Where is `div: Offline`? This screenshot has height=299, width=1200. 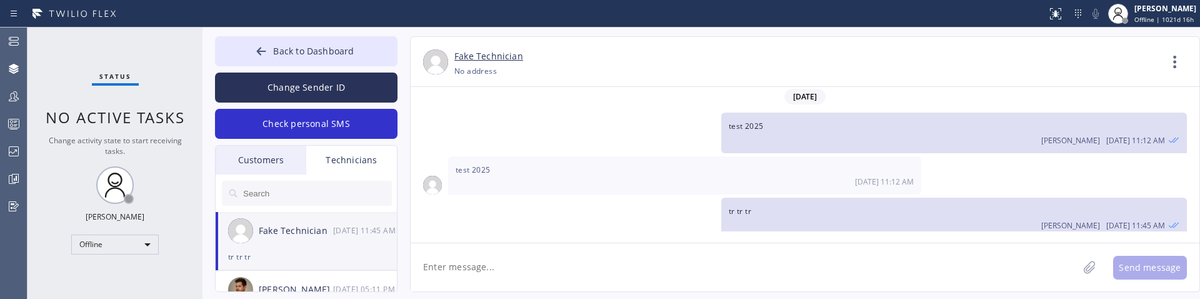 div: Offline is located at coordinates (115, 244).